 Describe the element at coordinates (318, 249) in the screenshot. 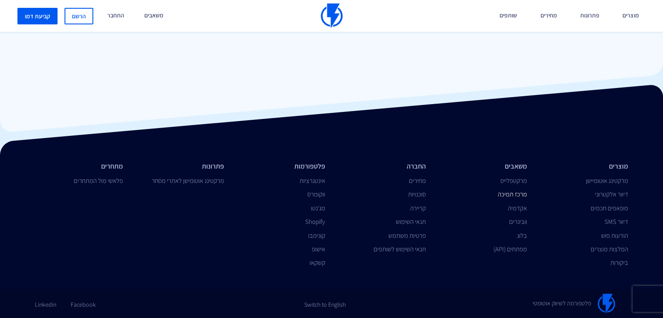

I see `a: אישופ` at that location.